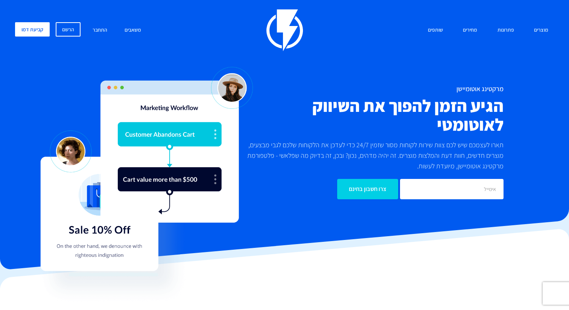  I want to click on input: צרו חשבון בחינם, so click(368, 189).